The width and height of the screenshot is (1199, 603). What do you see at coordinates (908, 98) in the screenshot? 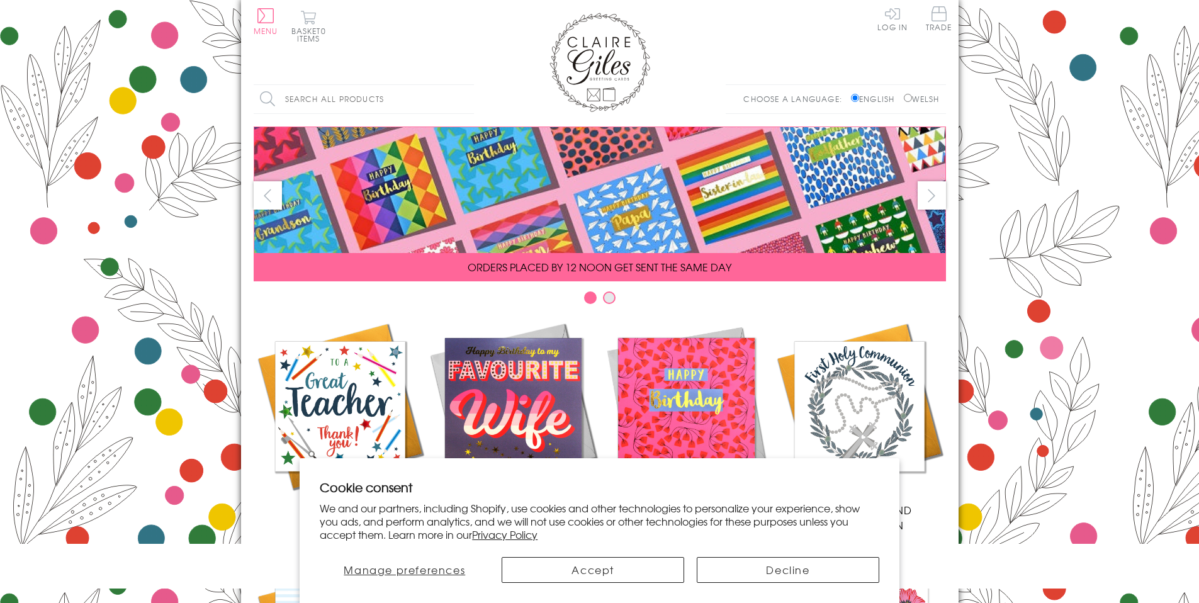
I see `input: Welsh` at bounding box center [908, 98].